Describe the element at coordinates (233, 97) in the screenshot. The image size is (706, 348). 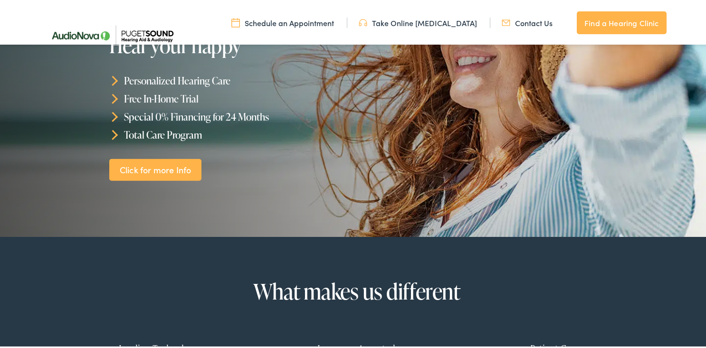
I see `li: Free In-Home Trial` at that location.